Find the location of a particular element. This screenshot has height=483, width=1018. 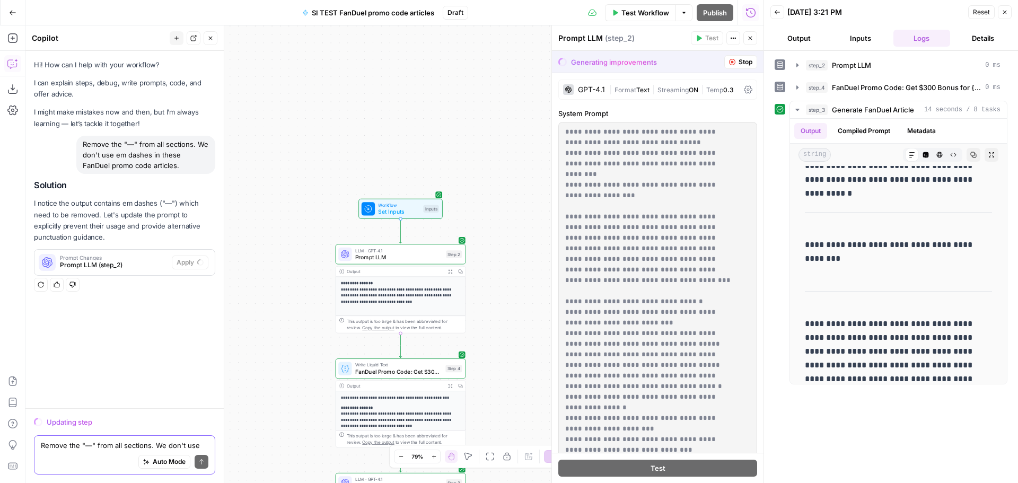

label: System Prompt is located at coordinates (657, 113).